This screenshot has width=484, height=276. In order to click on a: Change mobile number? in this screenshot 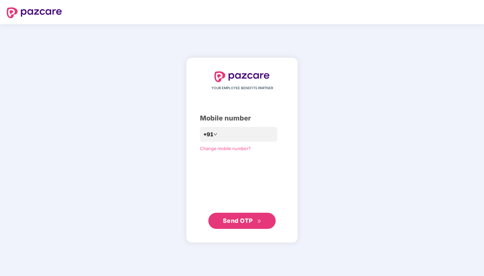, I will do `click(225, 148)`.